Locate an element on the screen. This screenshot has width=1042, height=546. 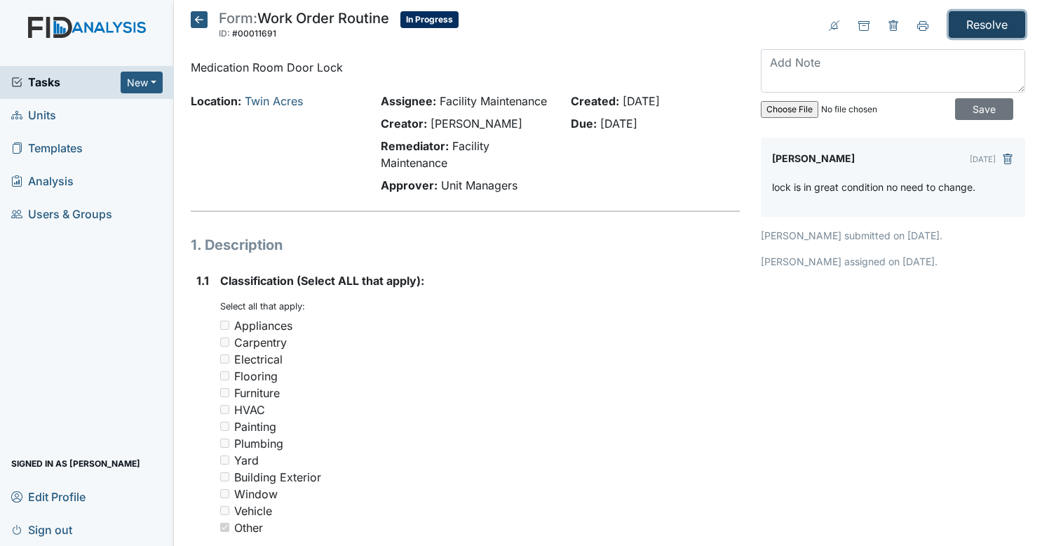
strong: Remediator: is located at coordinates (415, 146).